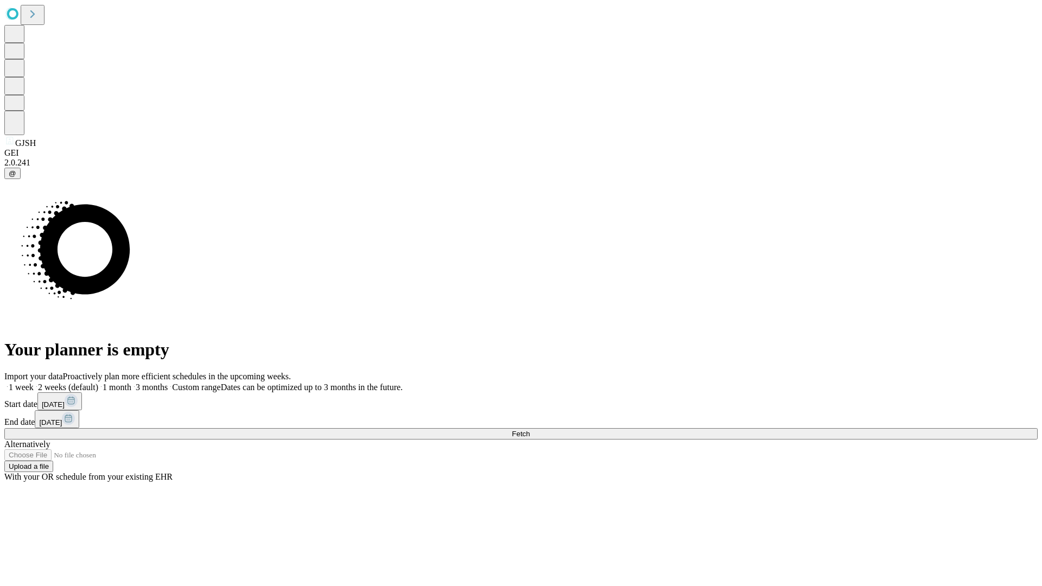 The width and height of the screenshot is (1042, 586). I want to click on span: 1 month, so click(117, 387).